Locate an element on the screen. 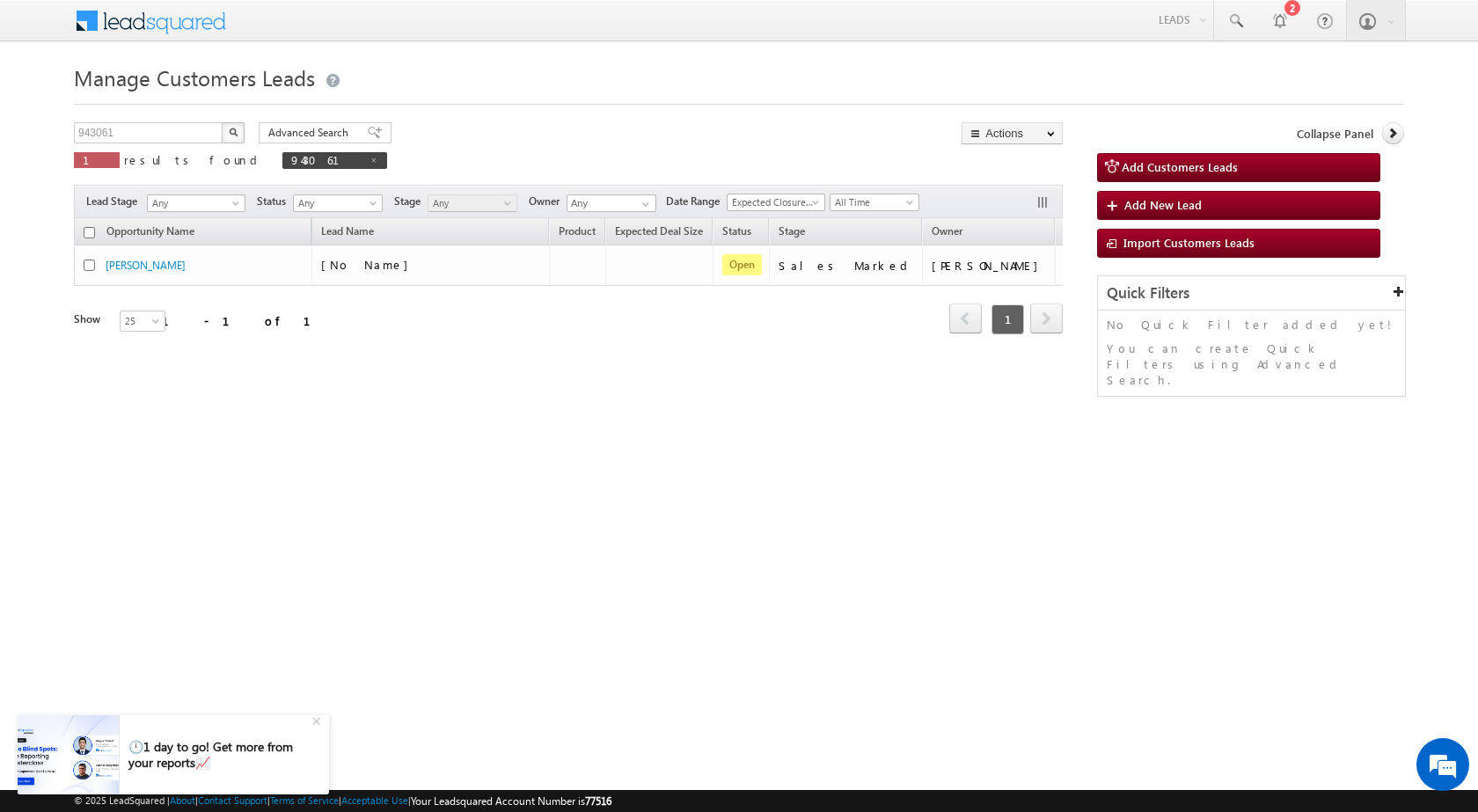 Image resolution: width=1478 pixels, height=812 pixels. span: Collapse Panel is located at coordinates (1335, 134).